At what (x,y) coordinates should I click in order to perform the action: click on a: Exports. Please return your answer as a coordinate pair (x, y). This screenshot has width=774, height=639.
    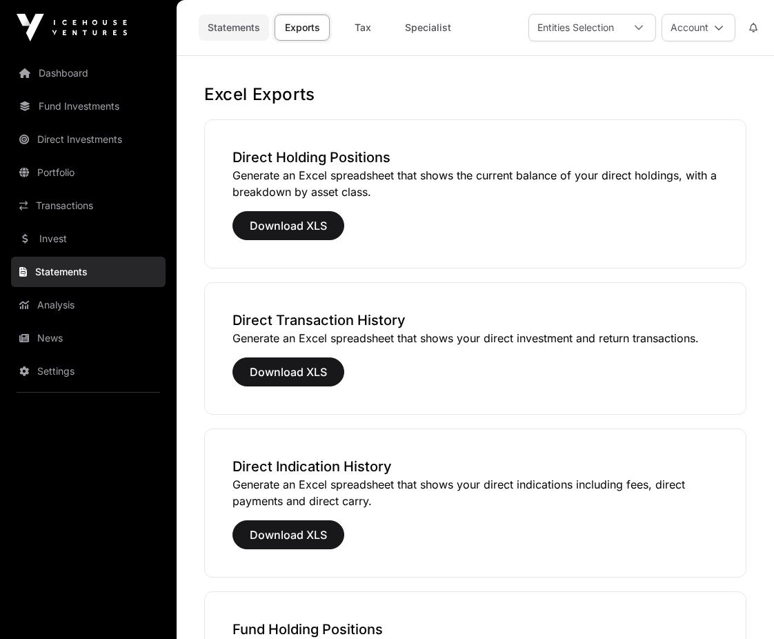
    Looking at the image, I should click on (302, 28).